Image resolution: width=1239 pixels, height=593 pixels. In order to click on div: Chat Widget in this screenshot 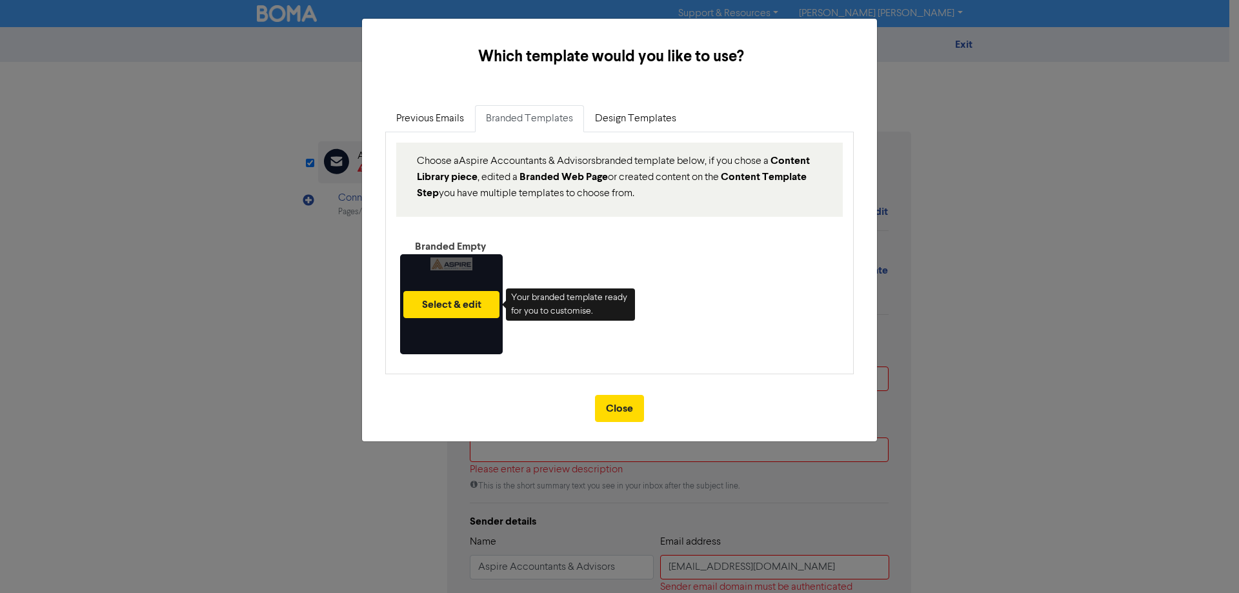, I will do `click(1158, 523)`.